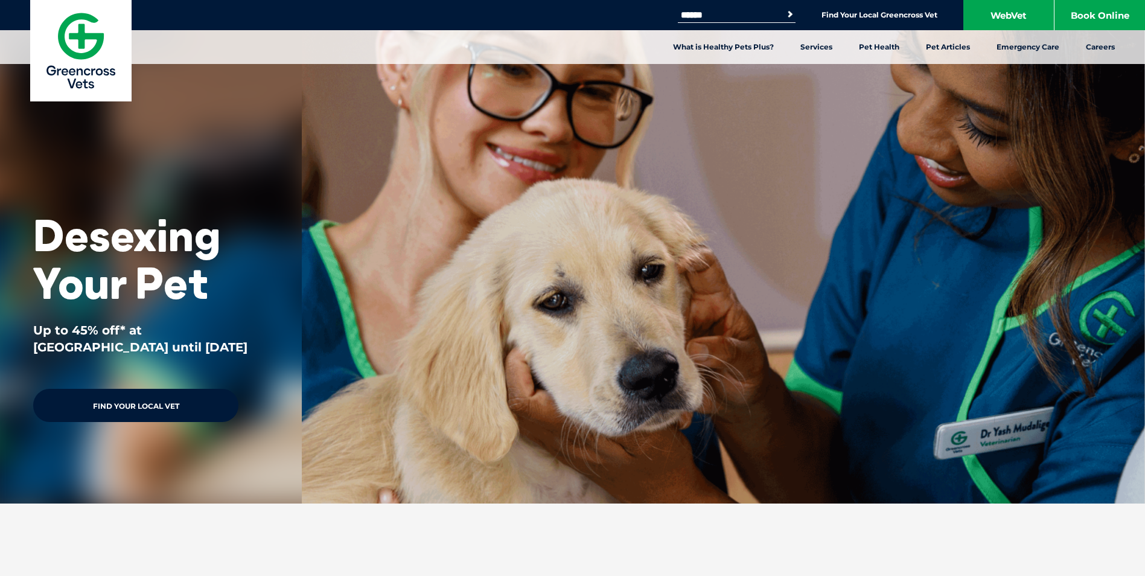 The image size is (1145, 576). Describe the element at coordinates (879, 47) in the screenshot. I see `a: Pet Health` at that location.